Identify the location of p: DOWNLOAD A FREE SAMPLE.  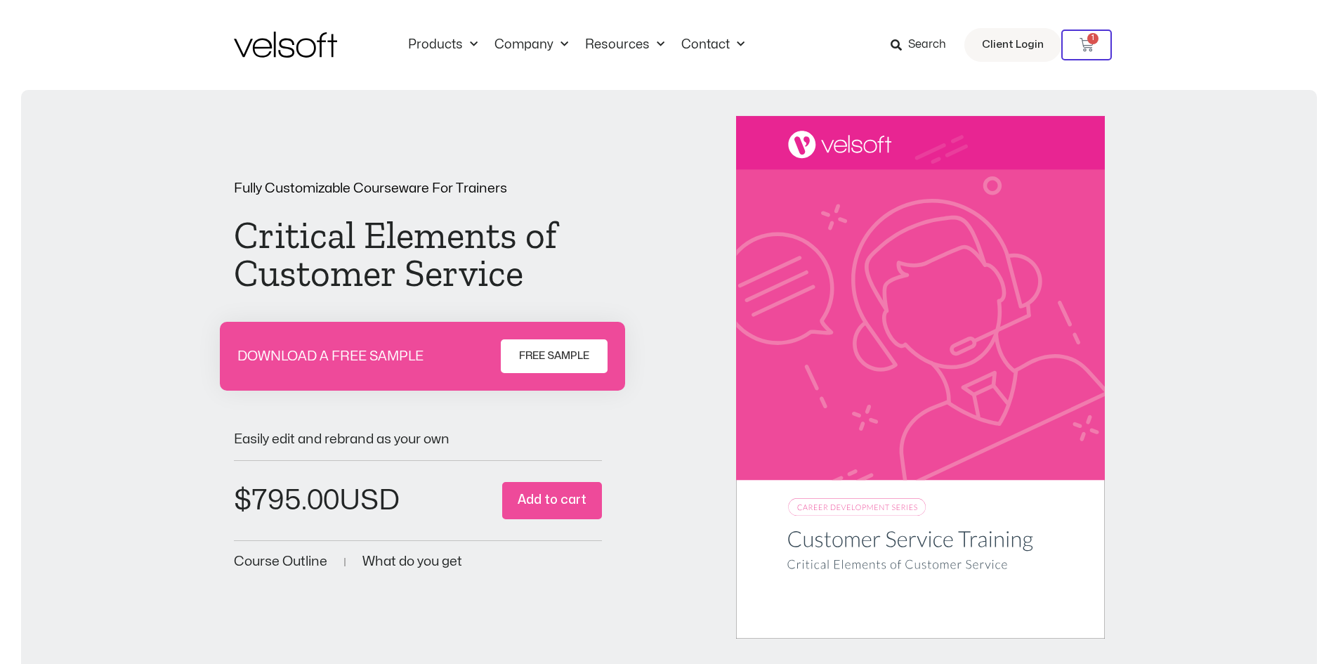
(330, 356).